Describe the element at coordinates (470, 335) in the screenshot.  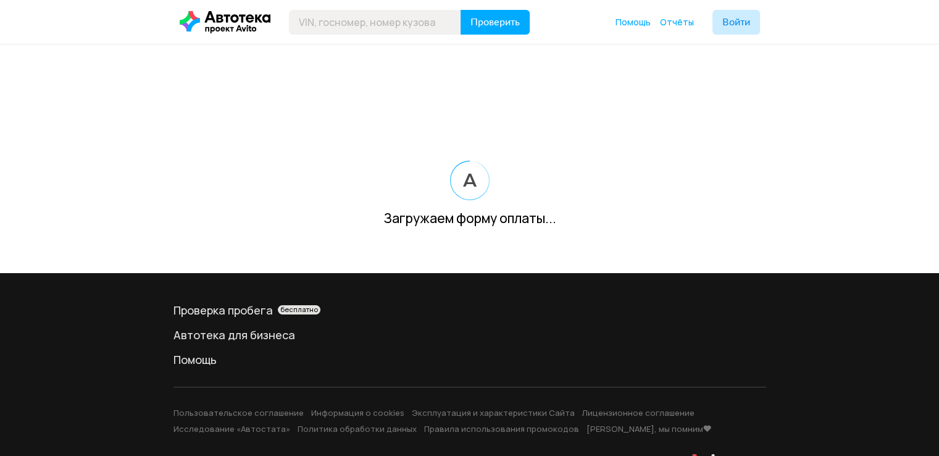
I see `p: Автотека для бизнеса` at that location.